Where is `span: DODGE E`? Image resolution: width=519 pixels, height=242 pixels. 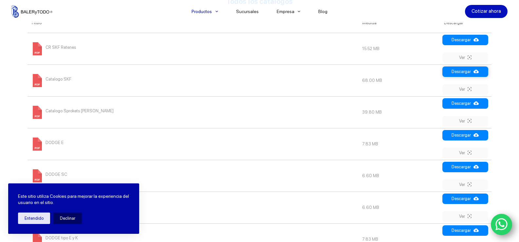
span: DODGE E is located at coordinates (54, 143).